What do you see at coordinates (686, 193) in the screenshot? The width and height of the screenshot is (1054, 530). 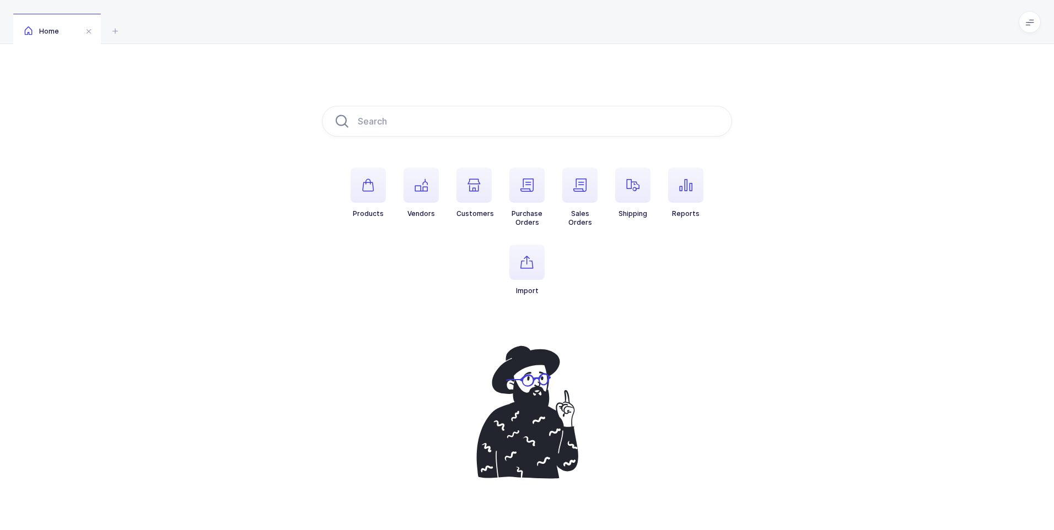 I see `button: Reports` at bounding box center [686, 193].